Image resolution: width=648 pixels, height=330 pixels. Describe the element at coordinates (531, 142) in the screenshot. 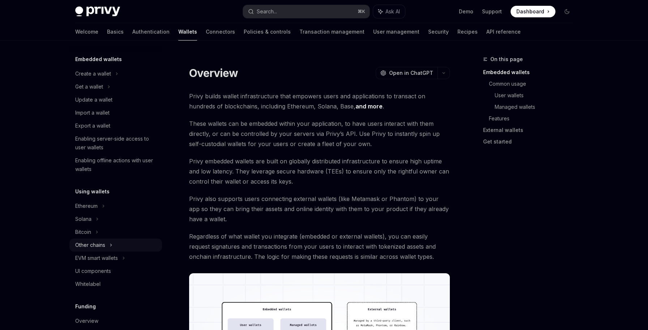

I see `a: Get started` at that location.